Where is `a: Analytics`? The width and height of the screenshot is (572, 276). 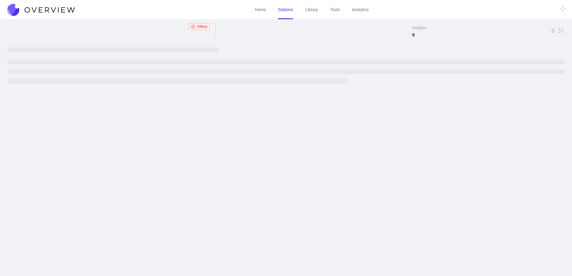
a: Analytics is located at coordinates (360, 10).